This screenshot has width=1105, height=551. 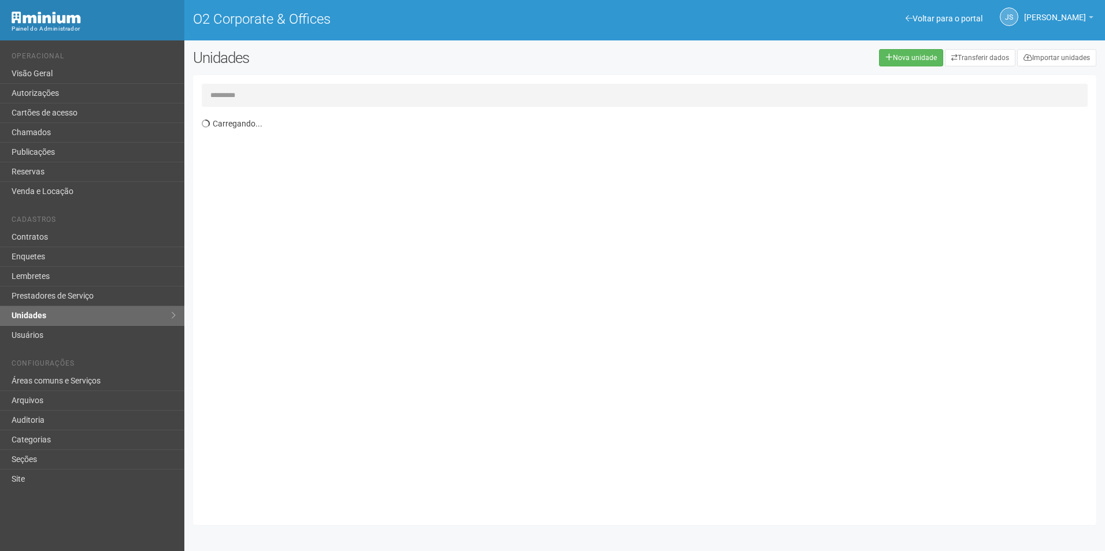 What do you see at coordinates (980, 58) in the screenshot?
I see `a: Transferir dados` at bounding box center [980, 58].